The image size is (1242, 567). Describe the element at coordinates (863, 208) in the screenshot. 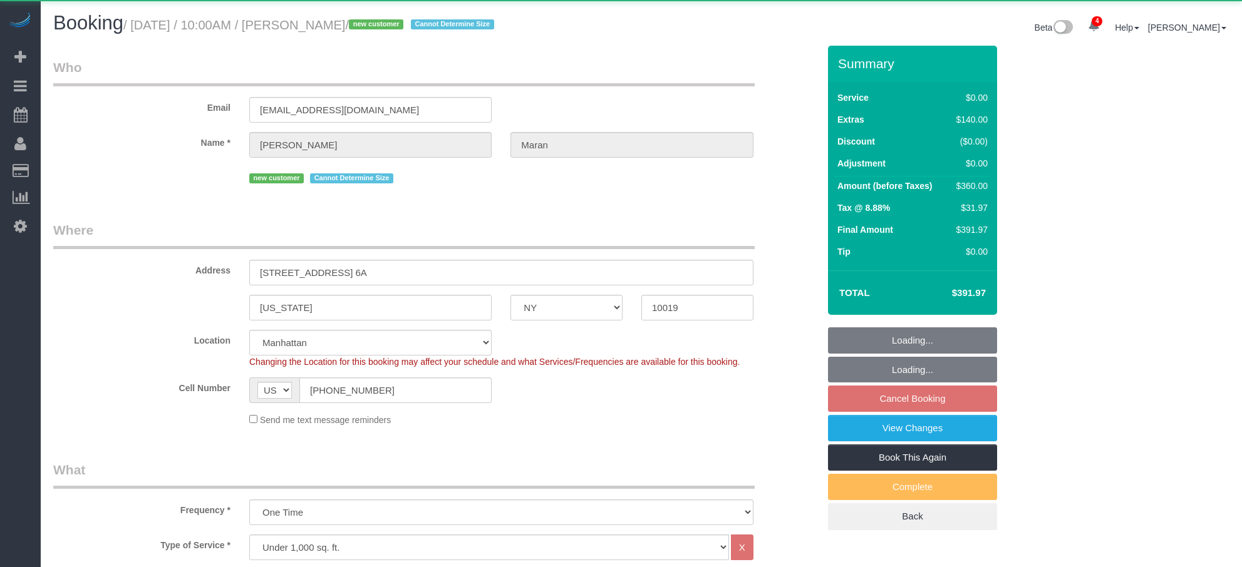

I see `label: Tax @ 8.88%` at that location.